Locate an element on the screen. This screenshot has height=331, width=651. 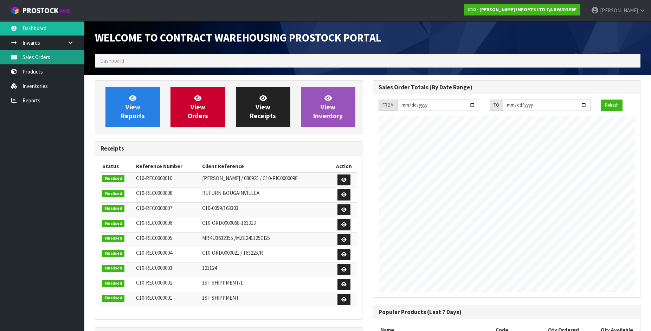
th: Reference Number is located at coordinates (167, 166).